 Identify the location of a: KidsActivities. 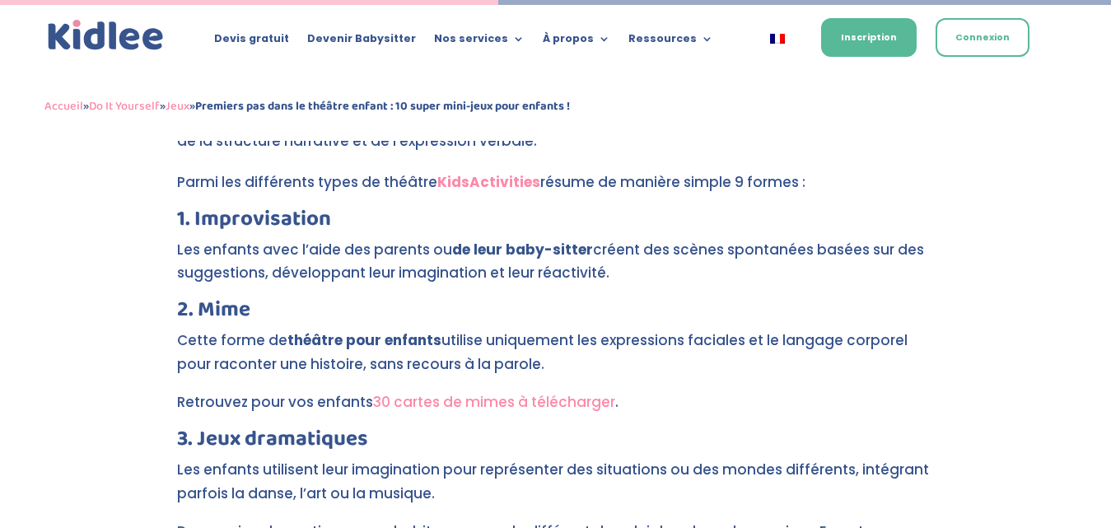
(488, 182).